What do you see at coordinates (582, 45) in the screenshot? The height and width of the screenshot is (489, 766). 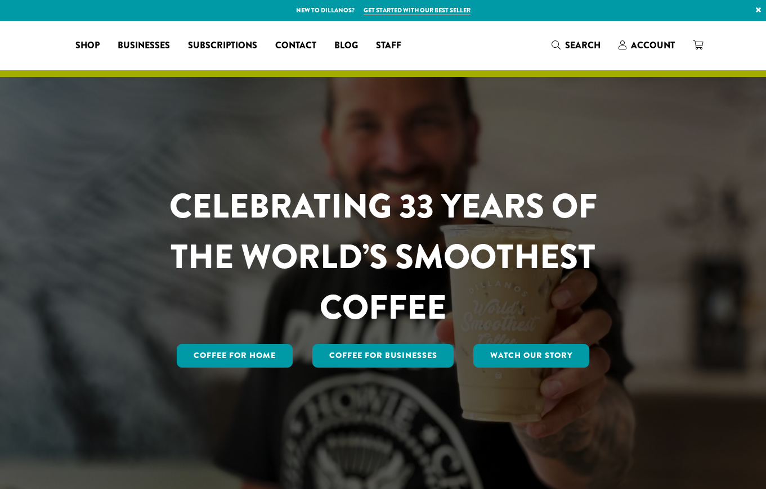 I see `span: Search` at bounding box center [582, 45].